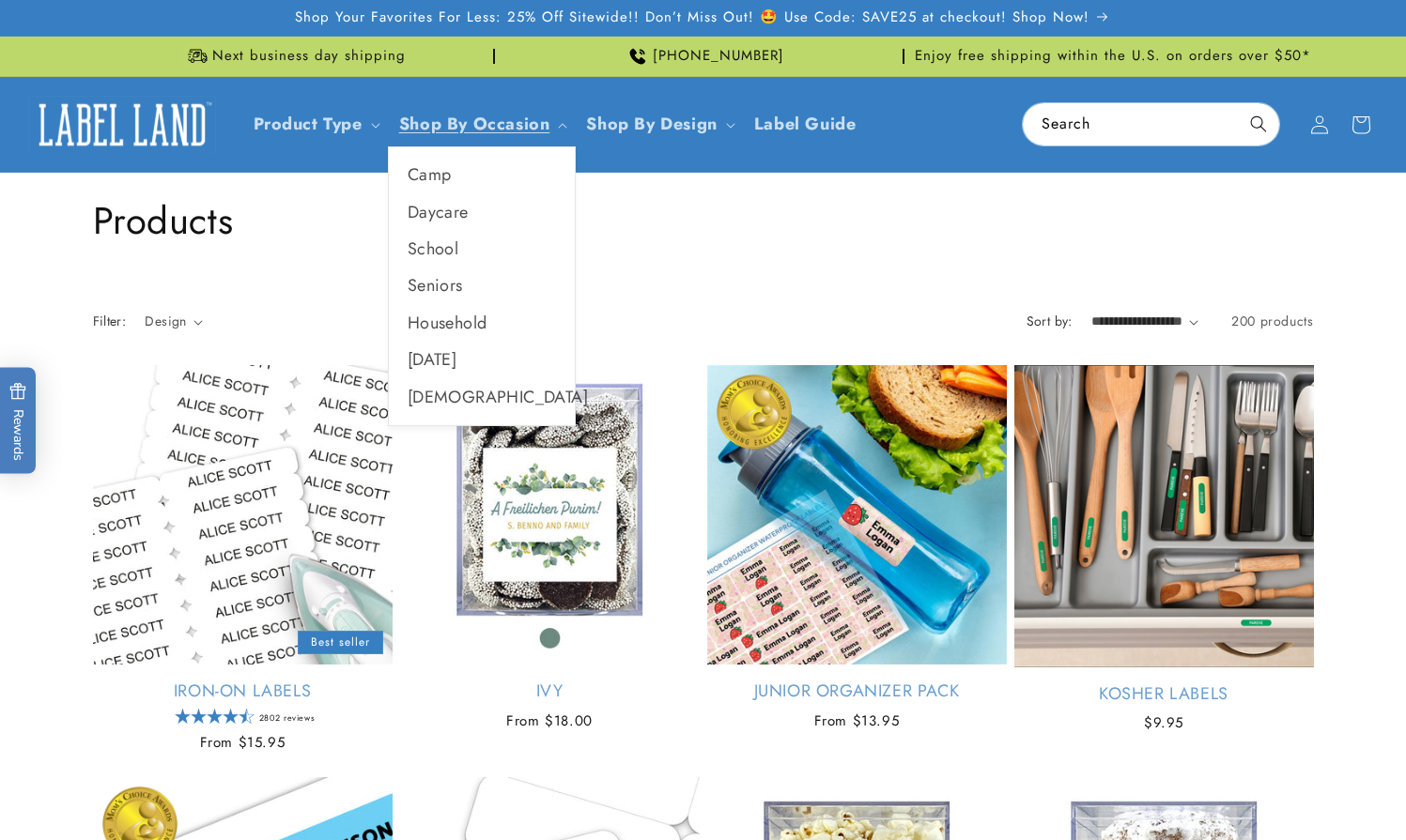 The height and width of the screenshot is (840, 1406). What do you see at coordinates (474, 124) in the screenshot?
I see `span: Shop By Occasion` at bounding box center [474, 124].